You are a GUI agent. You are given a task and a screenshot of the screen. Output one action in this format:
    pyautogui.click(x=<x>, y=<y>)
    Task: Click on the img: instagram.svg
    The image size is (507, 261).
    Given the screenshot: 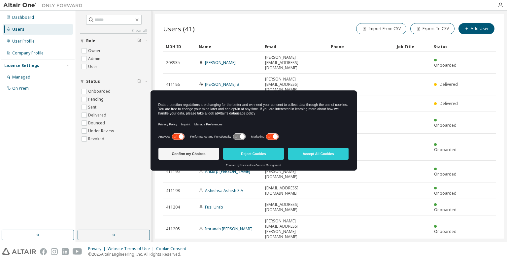 What is the action you would take?
    pyautogui.click(x=54, y=252)
    